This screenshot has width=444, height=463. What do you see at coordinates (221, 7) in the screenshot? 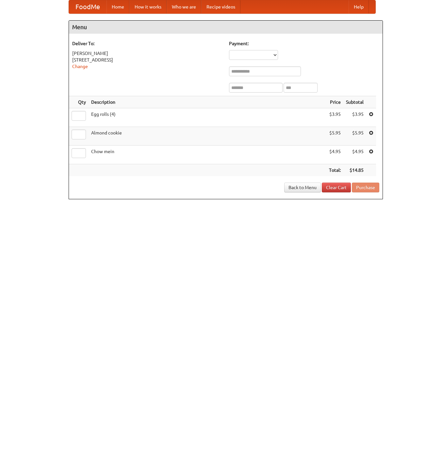
I see `a: Recipe videos` at bounding box center [221, 7].